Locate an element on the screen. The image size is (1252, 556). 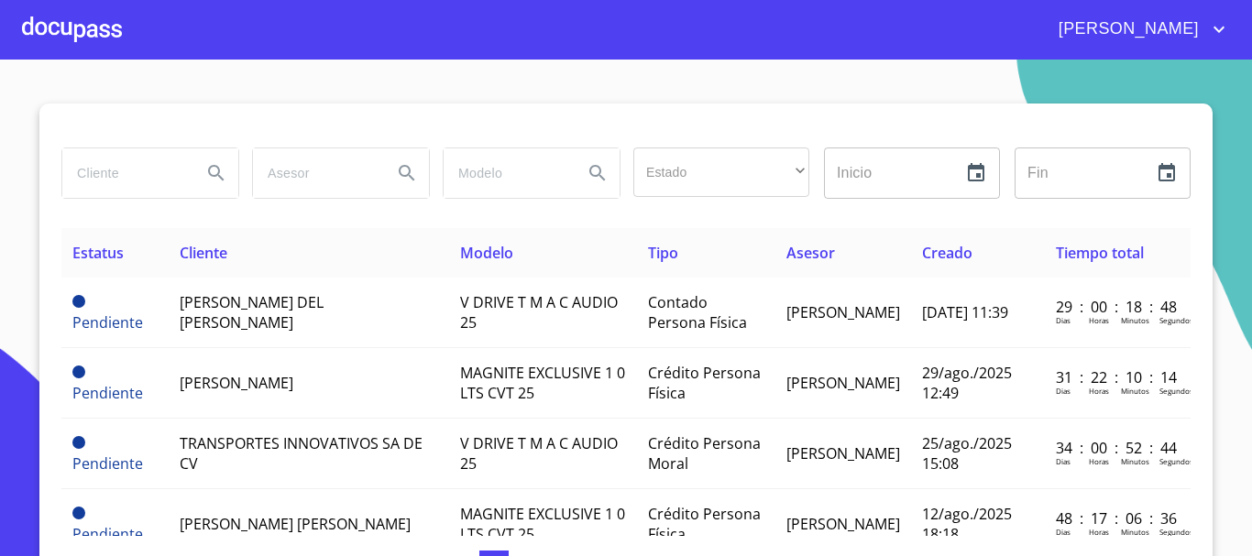
span: Asesor is located at coordinates (810, 253).